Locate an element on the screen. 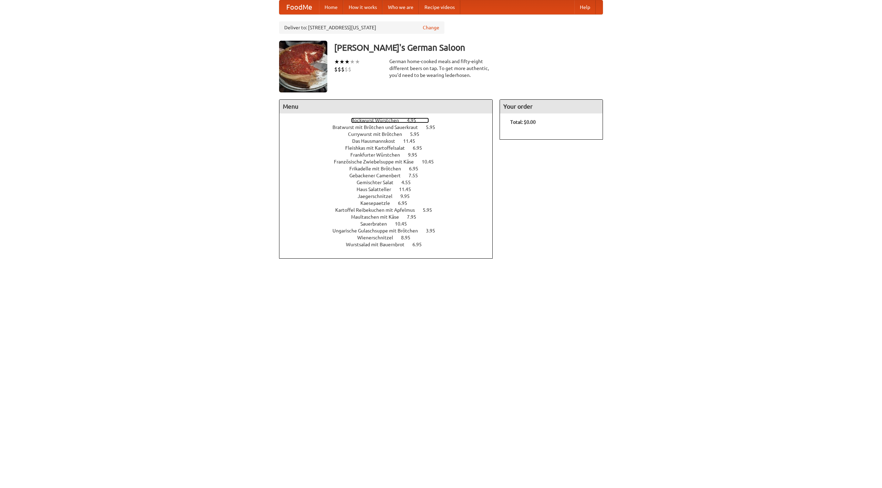 The height and width of the screenshot is (488, 882). a: Frikadelle mit Brötchen 6.95 is located at coordinates (390, 169).